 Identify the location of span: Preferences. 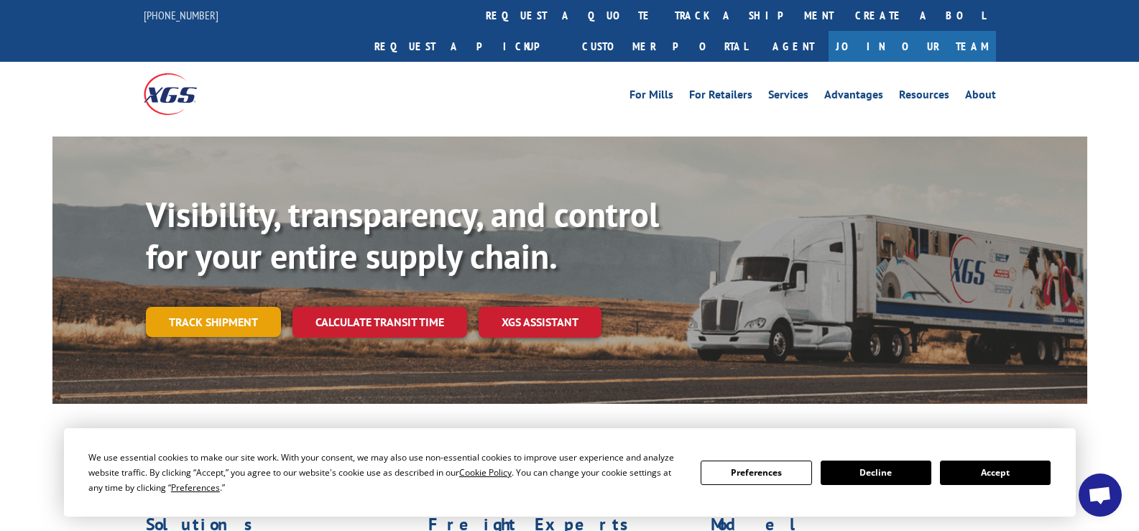
(195, 487).